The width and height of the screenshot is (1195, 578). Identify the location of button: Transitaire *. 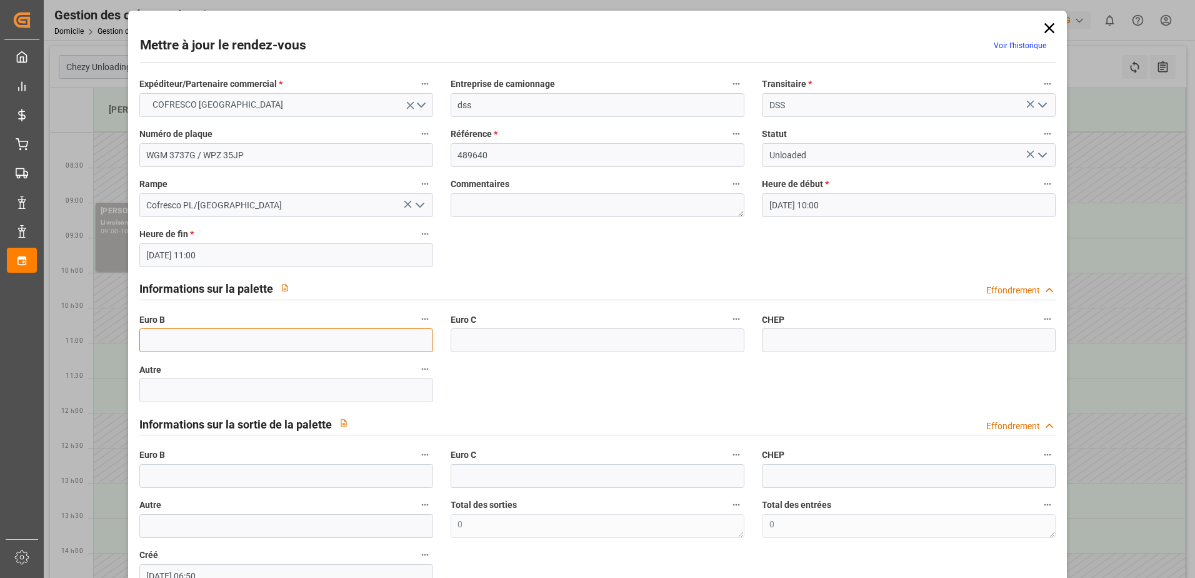
(1048, 84).